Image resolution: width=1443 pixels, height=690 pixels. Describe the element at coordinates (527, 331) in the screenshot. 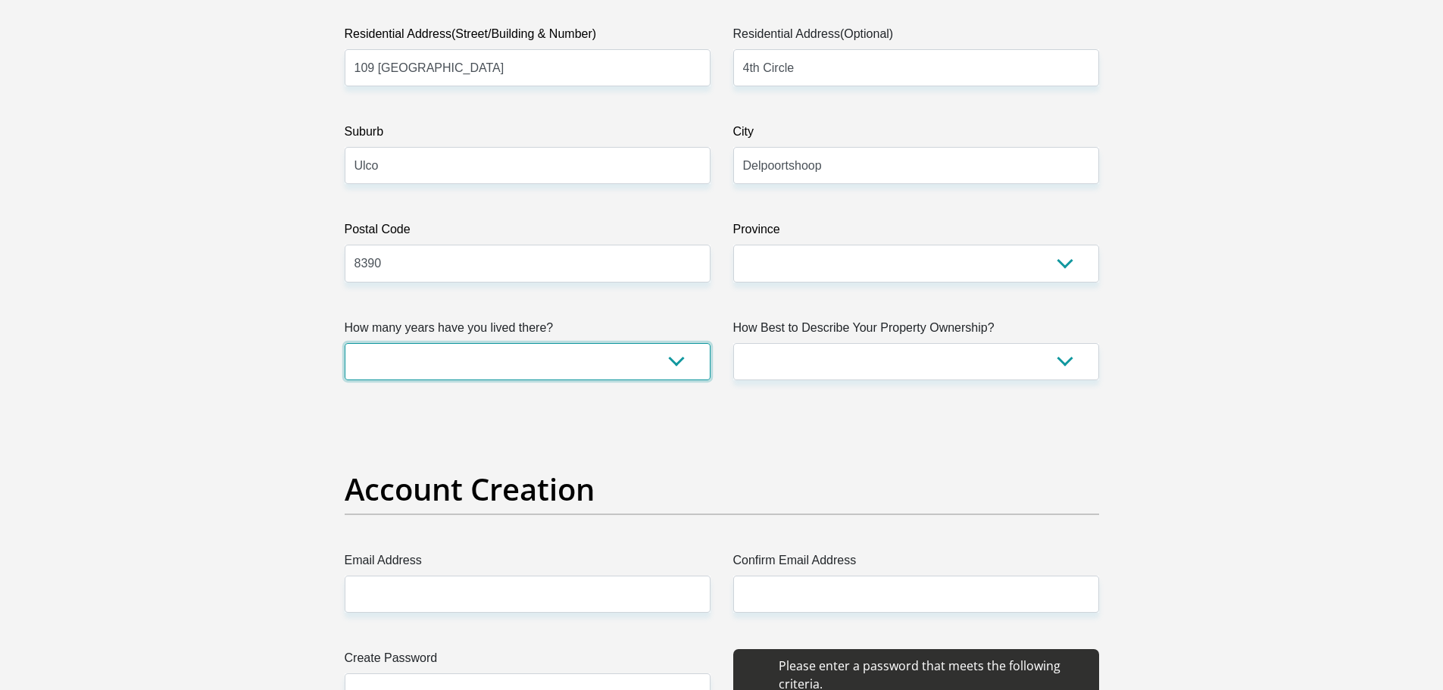

I see `label: How many years have you lived there?` at that location.